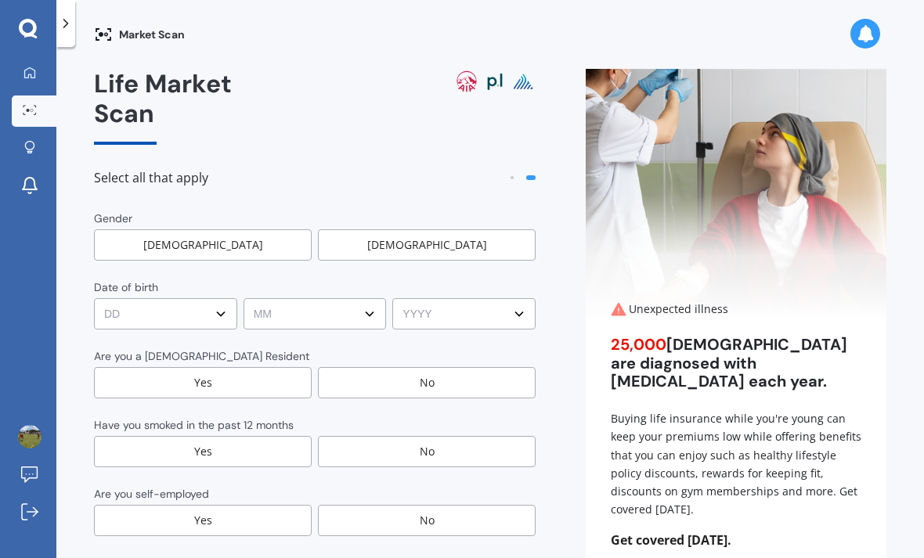  I want to click on div: Are you self-employed, so click(151, 494).